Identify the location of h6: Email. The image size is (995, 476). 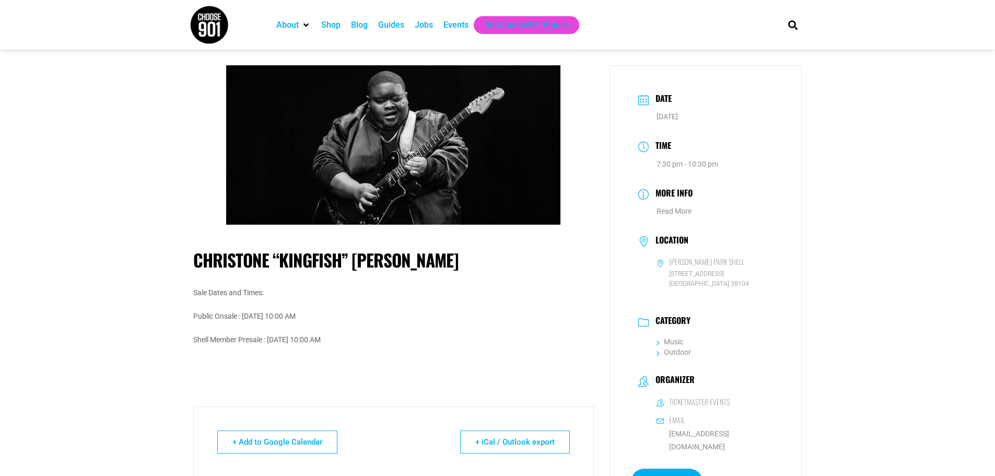
(677, 420).